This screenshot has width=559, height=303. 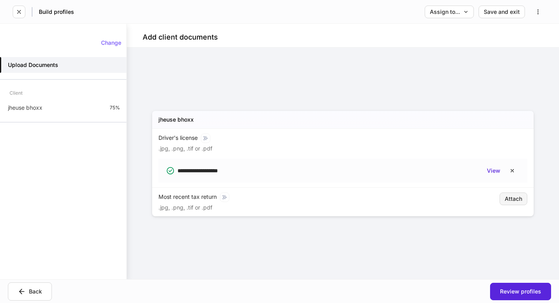 I want to click on div: Change, so click(x=111, y=43).